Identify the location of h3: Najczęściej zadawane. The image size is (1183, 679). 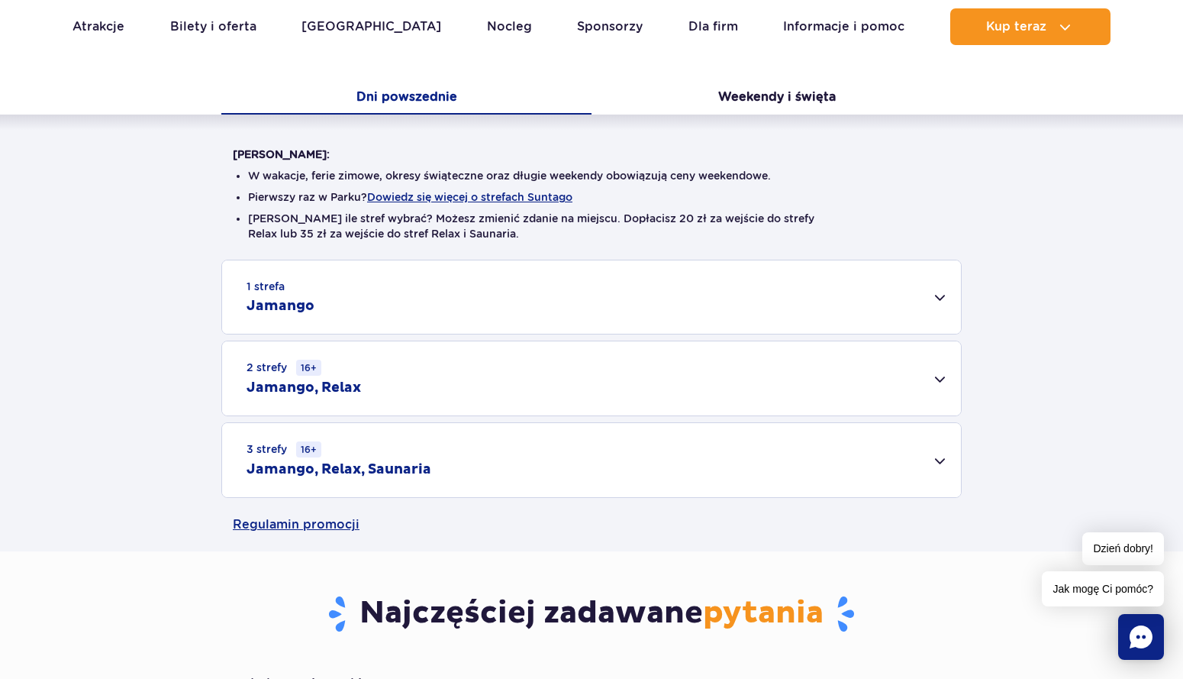
(592, 614).